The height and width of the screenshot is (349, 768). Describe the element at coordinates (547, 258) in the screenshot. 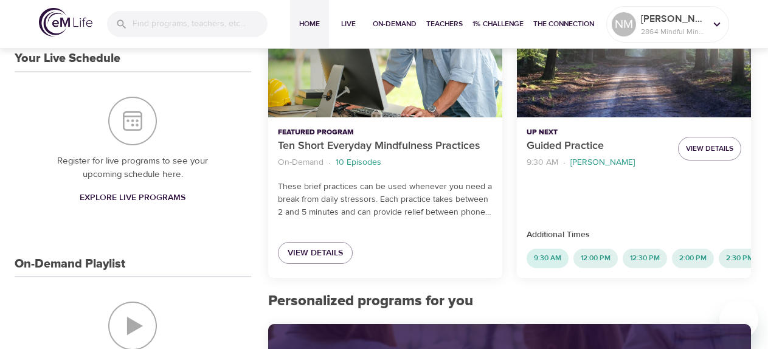

I see `span: 9:30 AM` at that location.